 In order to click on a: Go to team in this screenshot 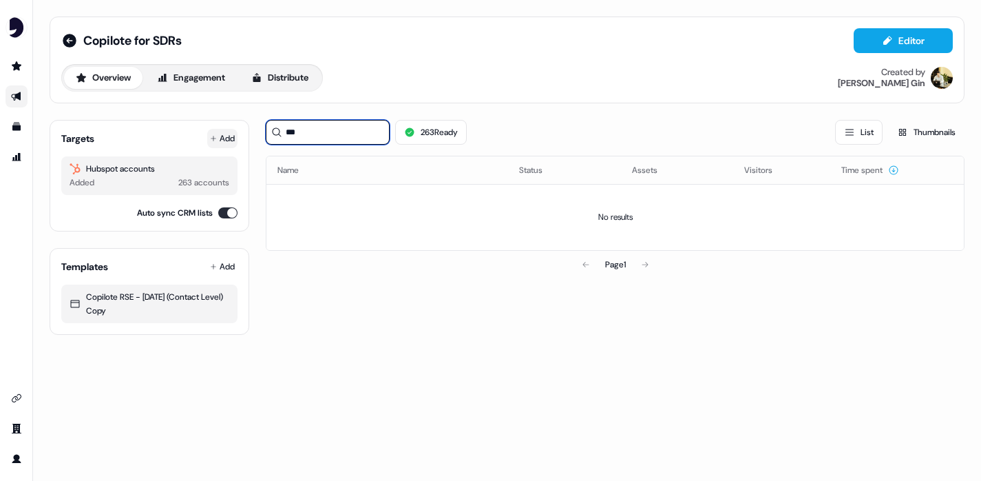, I will do `click(17, 428)`.